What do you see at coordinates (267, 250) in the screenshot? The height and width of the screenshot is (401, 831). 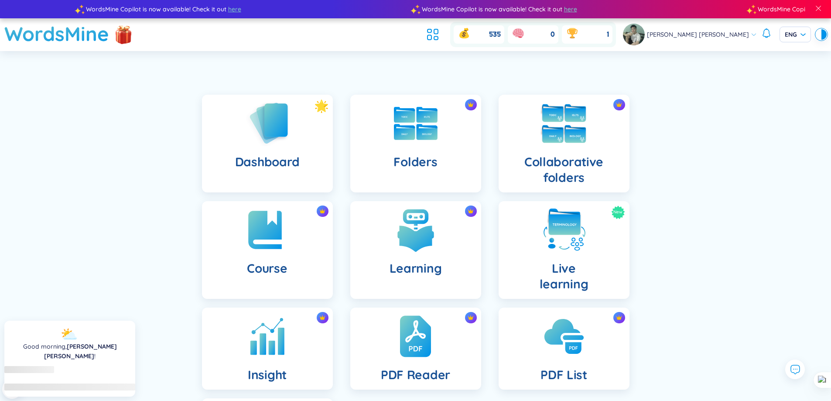 I see `a: crown iconCourse` at bounding box center [267, 250].